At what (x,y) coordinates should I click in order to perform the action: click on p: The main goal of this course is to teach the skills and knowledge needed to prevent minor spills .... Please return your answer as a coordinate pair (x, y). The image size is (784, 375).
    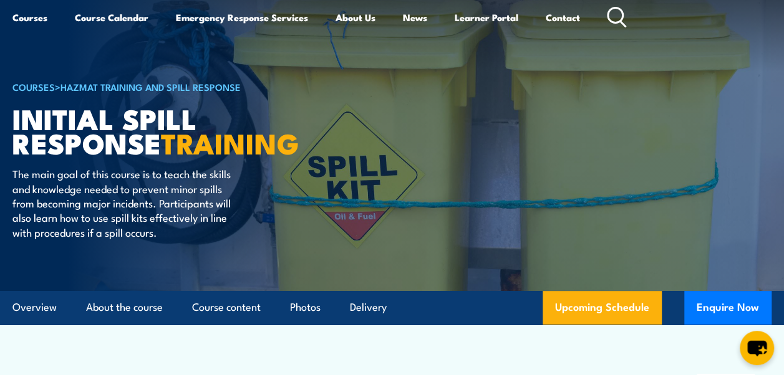
    Looking at the image, I should click on (126, 203).